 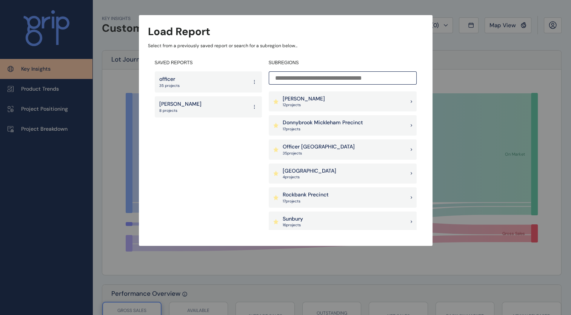 What do you see at coordinates (170, 79) in the screenshot?
I see `p: officer` at bounding box center [170, 79].